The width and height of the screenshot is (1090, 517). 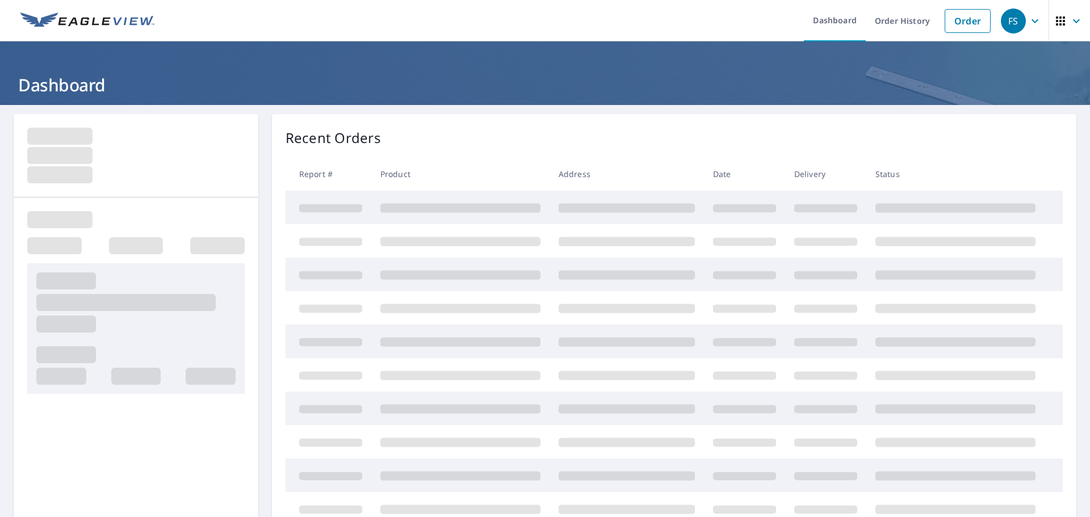 I want to click on p: Recent Orders, so click(x=333, y=138).